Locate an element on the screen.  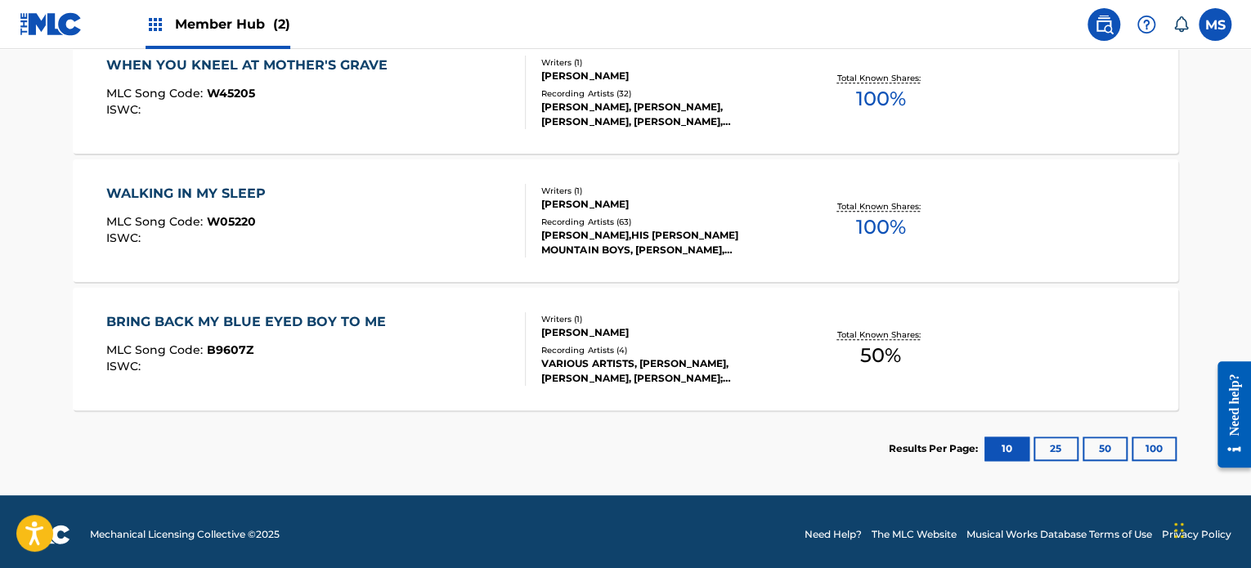
a: Musical Works Database Terms of Use is located at coordinates (1059, 535).